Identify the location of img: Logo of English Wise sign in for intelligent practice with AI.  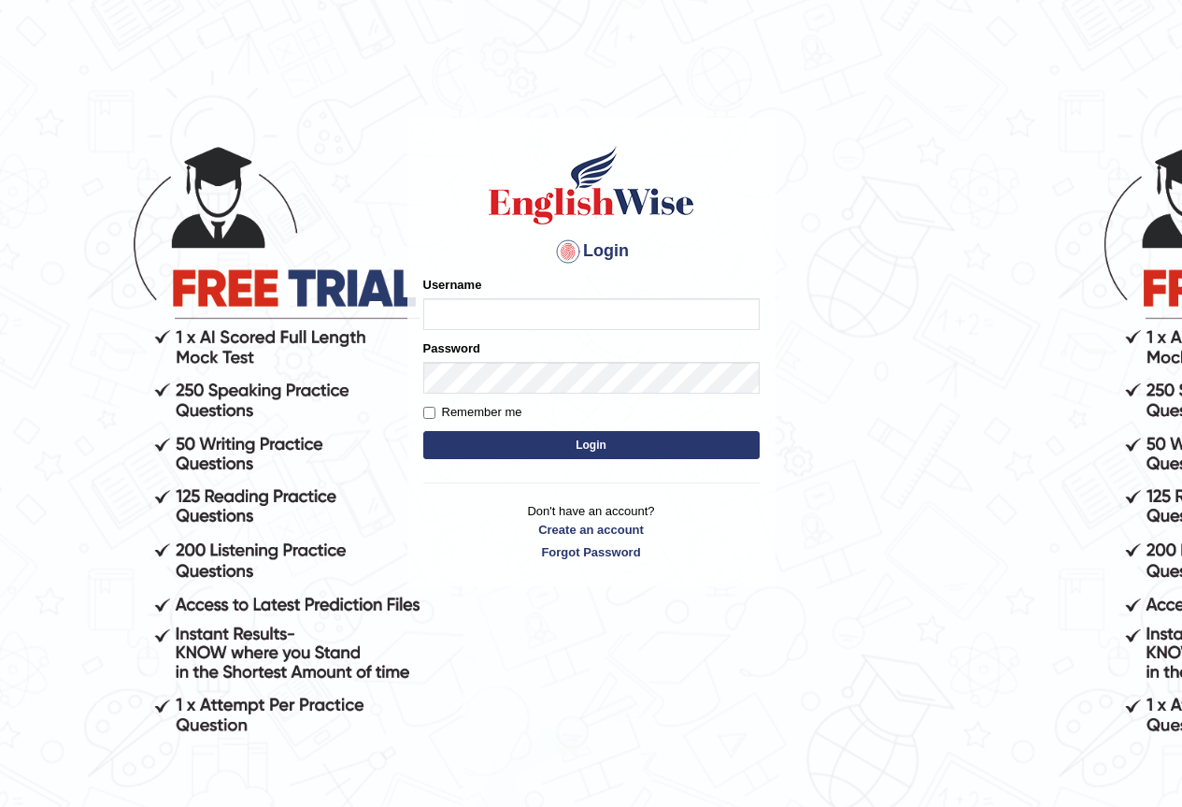
(592, 185).